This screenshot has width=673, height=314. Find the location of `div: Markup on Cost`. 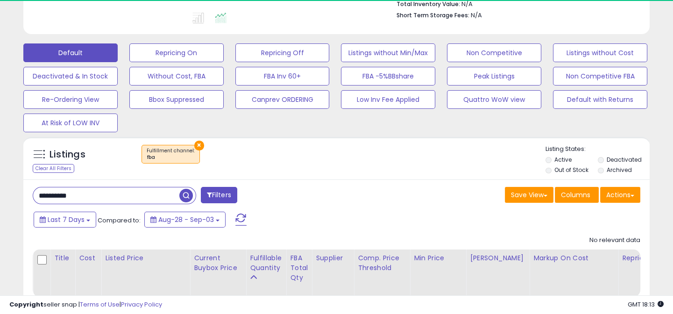

div: Markup on Cost is located at coordinates (573, 258).